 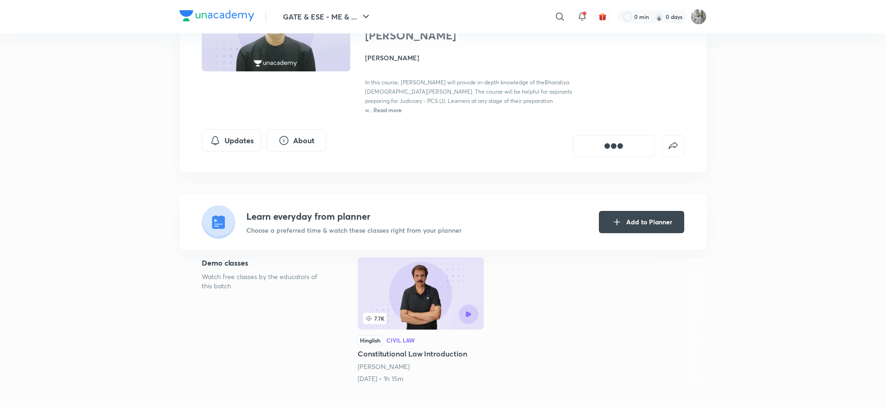 I want to click on img: streak, so click(x=659, y=17).